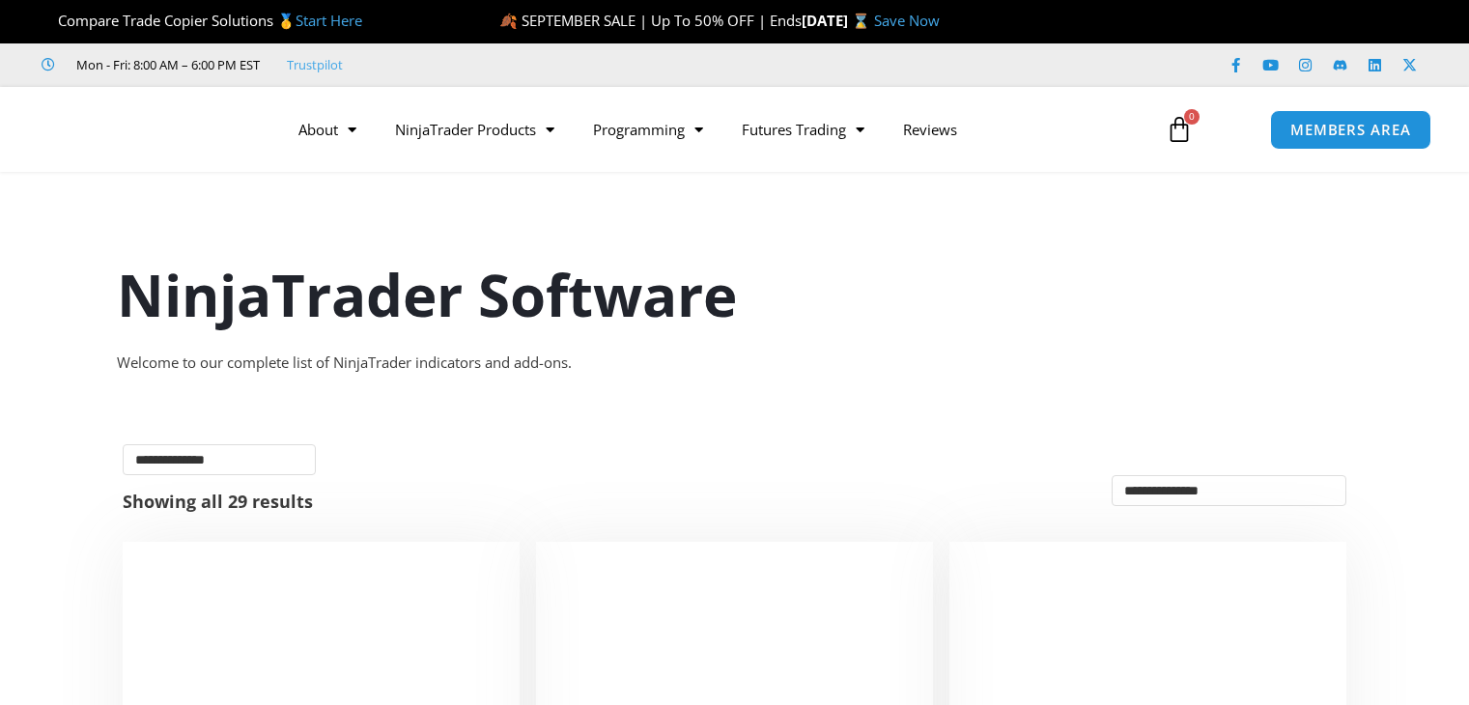 This screenshot has height=705, width=1469. What do you see at coordinates (1192, 117) in the screenshot?
I see `span: 0` at bounding box center [1192, 117].